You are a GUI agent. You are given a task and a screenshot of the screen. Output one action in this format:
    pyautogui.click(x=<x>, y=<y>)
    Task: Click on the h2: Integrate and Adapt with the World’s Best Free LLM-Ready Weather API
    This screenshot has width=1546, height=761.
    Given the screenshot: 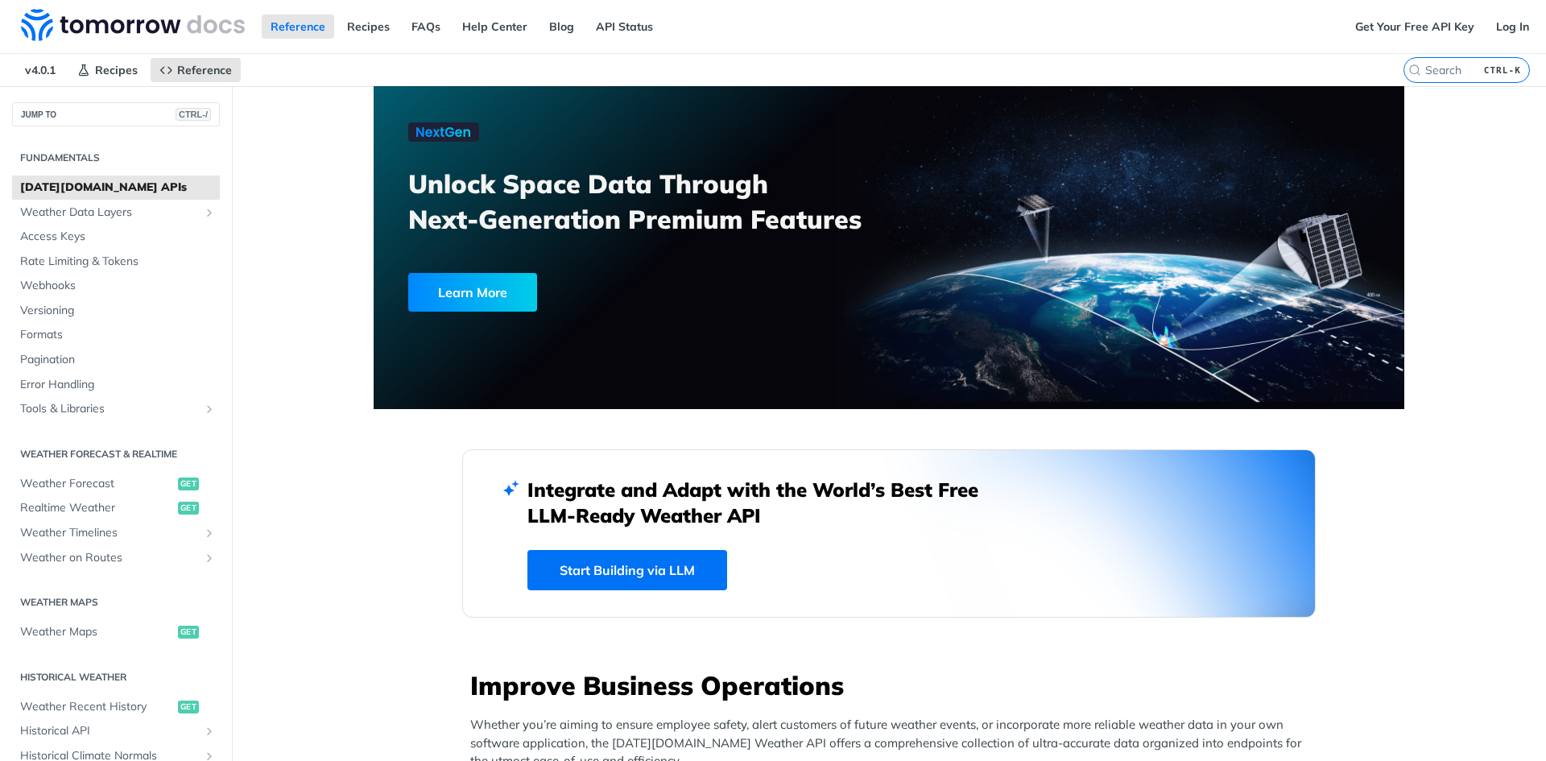 What is the action you would take?
    pyautogui.click(x=765, y=503)
    